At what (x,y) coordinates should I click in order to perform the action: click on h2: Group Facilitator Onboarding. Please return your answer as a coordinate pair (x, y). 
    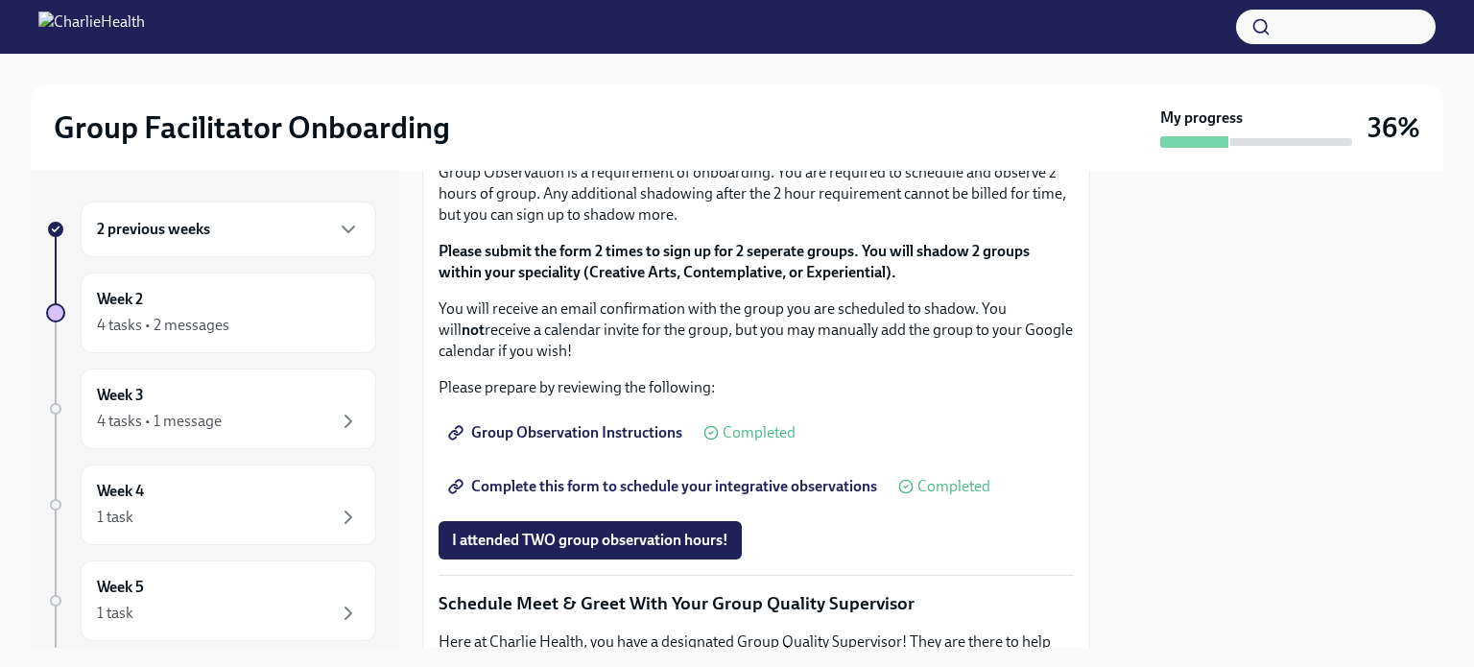
    Looking at the image, I should click on (251, 128).